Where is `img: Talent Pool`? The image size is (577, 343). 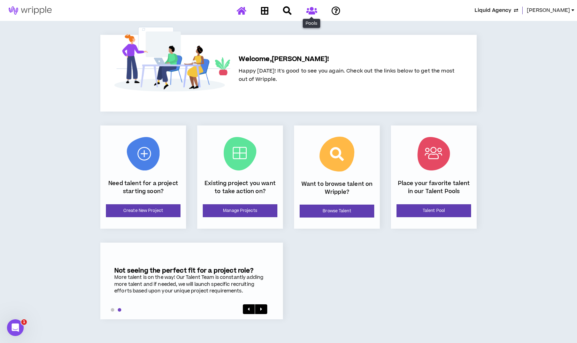
img: Talent Pool is located at coordinates (434, 154).